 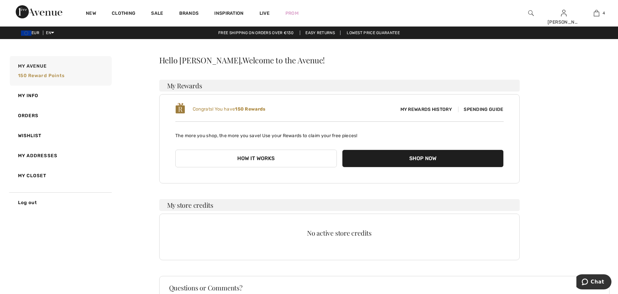 I want to click on a: 4, so click(x=596, y=13).